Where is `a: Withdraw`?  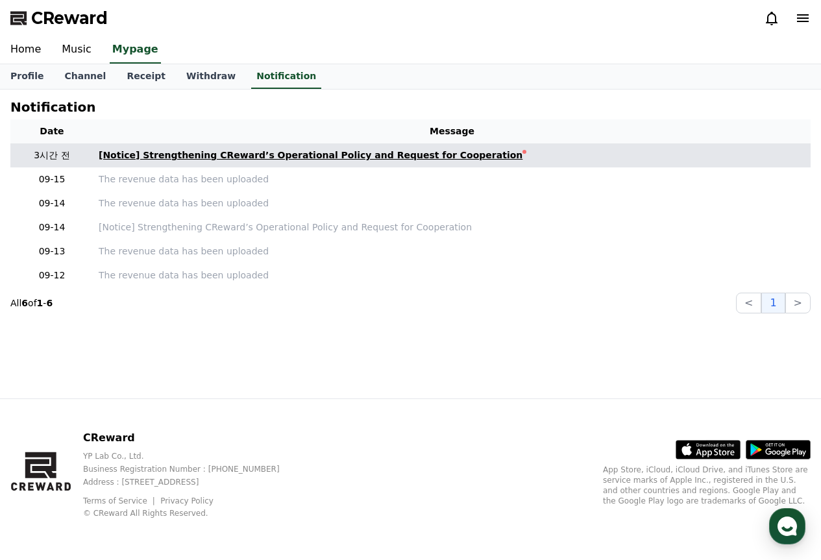 a: Withdraw is located at coordinates (211, 77).